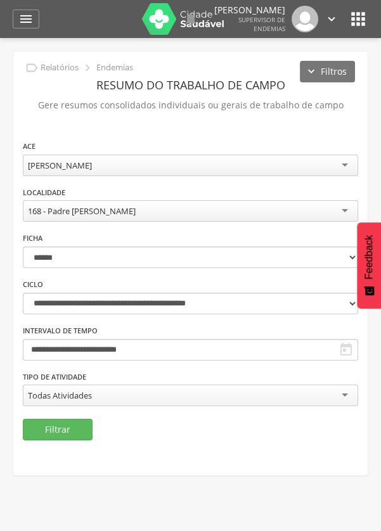 This screenshot has height=531, width=381. I want to click on p: Gere resumos consolidados individuais ou gerais de trabalho de campo, so click(190, 105).